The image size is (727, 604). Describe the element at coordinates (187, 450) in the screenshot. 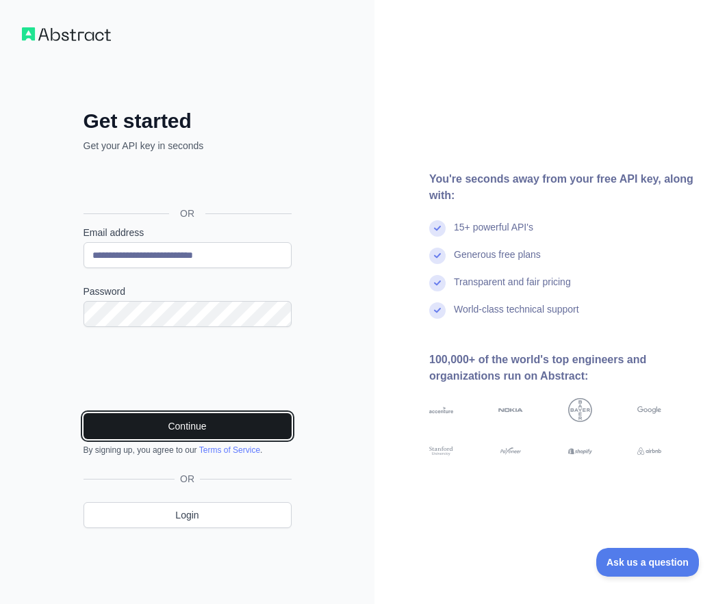

I see `div: By signing up, you agree to our .` at that location.